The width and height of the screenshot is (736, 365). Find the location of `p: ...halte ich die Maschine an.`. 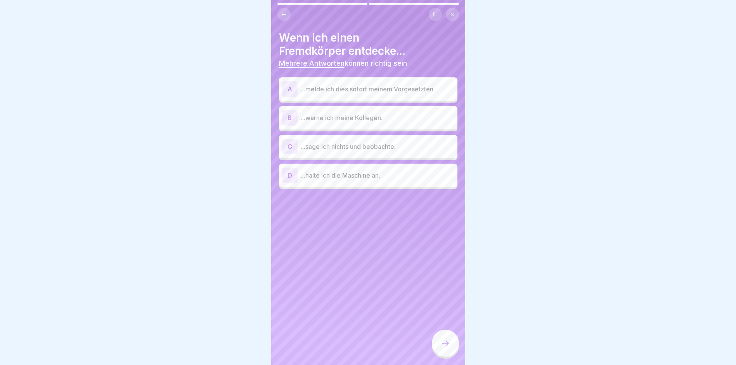

p: ...halte ich die Maschine an. is located at coordinates (378, 175).